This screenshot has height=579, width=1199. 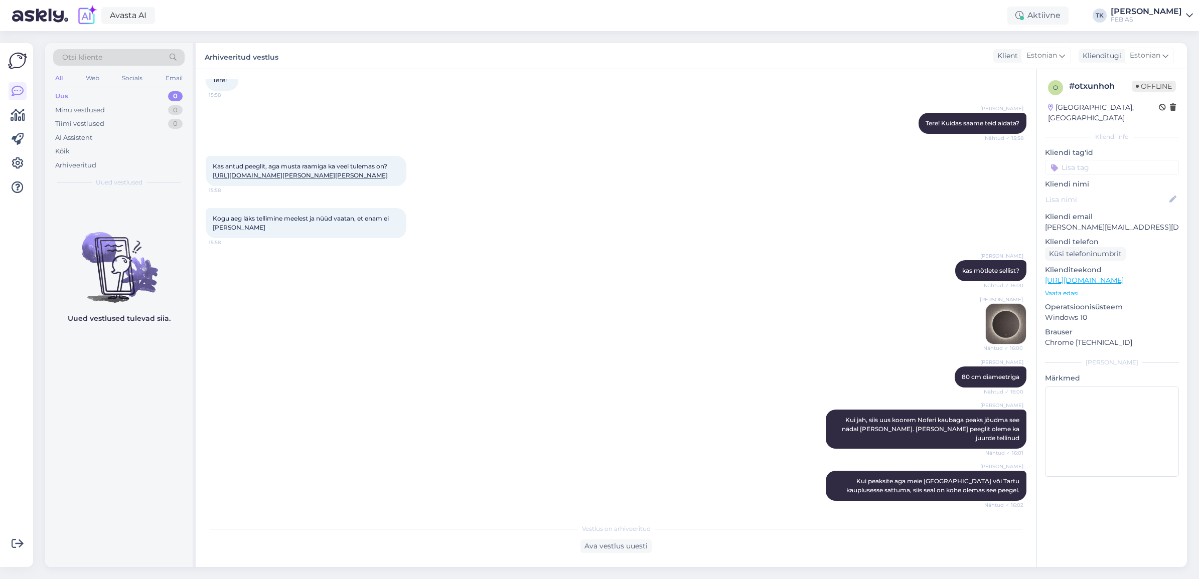 What do you see at coordinates (82, 57) in the screenshot?
I see `span: Otsi kliente` at bounding box center [82, 57].